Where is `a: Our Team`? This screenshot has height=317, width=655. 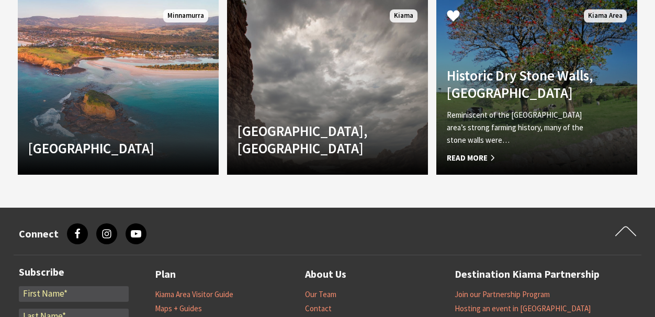 a: Our Team is located at coordinates (321, 294).